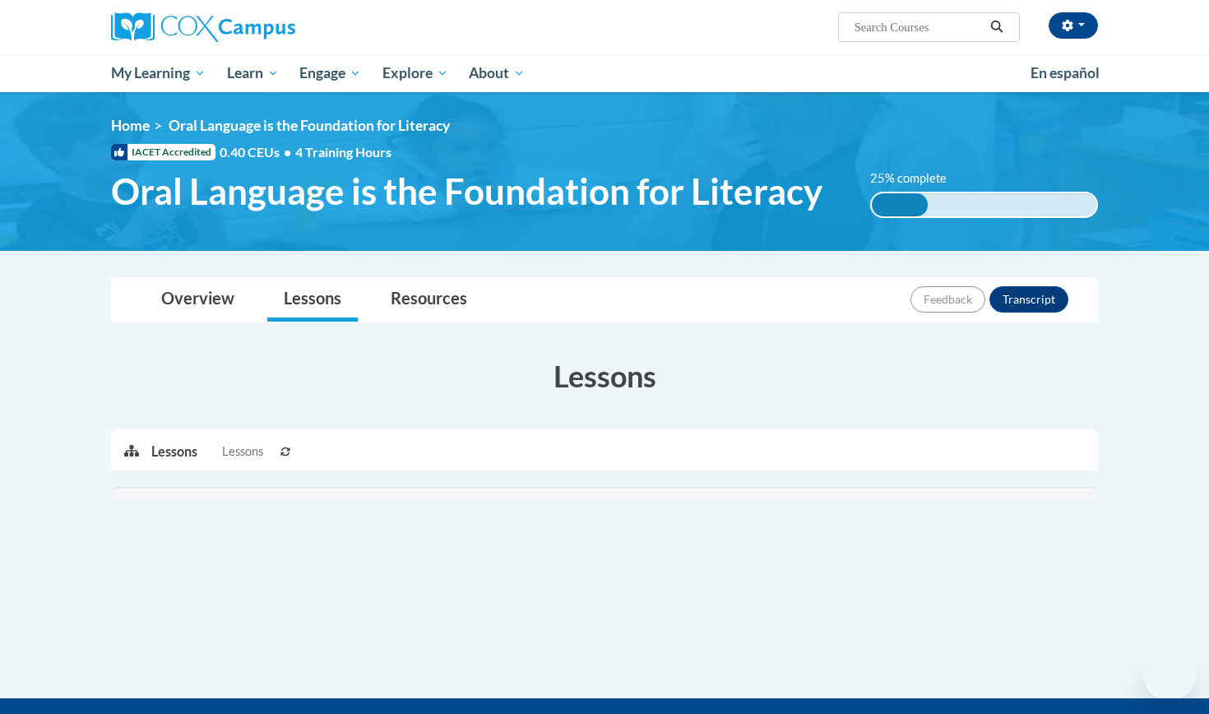  I want to click on span: Lessons, so click(243, 451).